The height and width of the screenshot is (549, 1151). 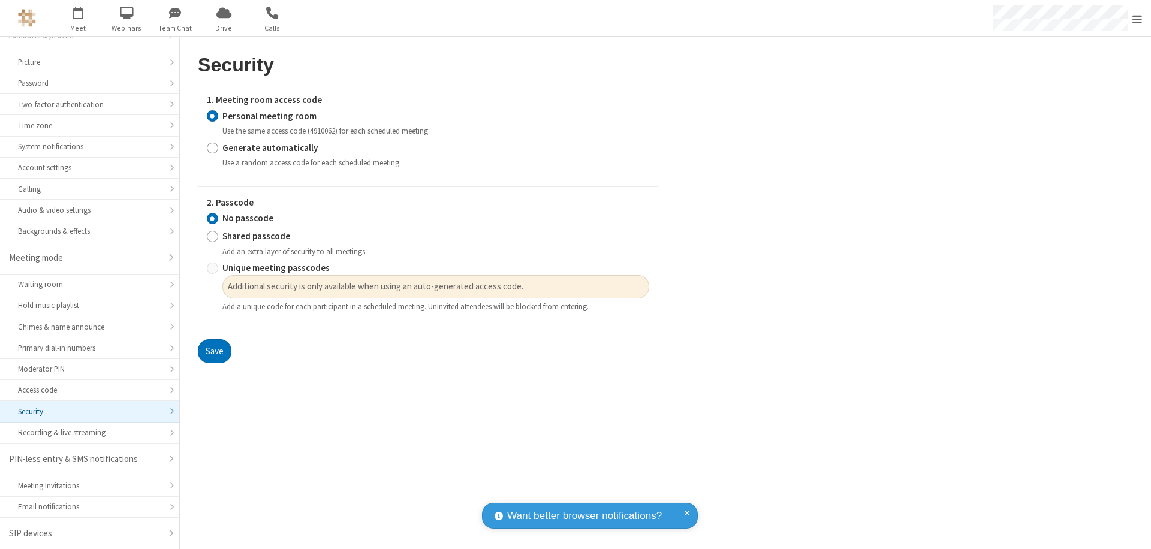 I want to click on div: Use the same access code (4910062) for each scheduled meeting., so click(x=436, y=131).